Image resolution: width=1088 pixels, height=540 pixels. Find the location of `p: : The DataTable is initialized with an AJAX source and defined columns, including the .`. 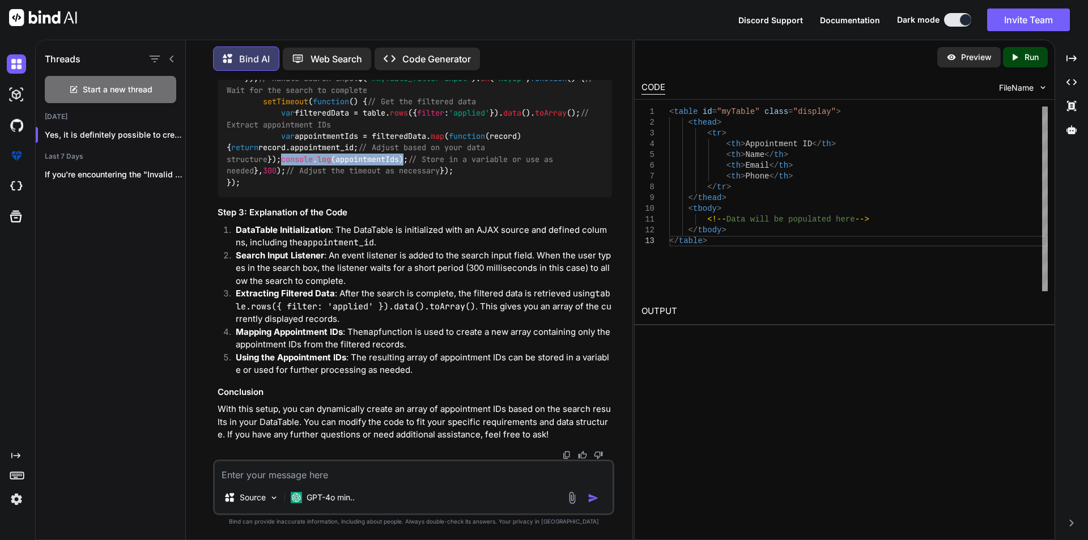

p: : The DataTable is initialized with an AJAX source and defined columns, including the . is located at coordinates (424, 236).